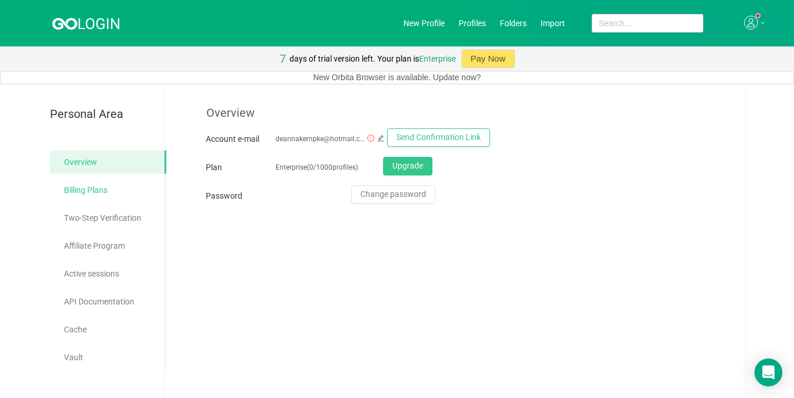 Image resolution: width=794 pixels, height=398 pixels. I want to click on div: Password, so click(241, 198).